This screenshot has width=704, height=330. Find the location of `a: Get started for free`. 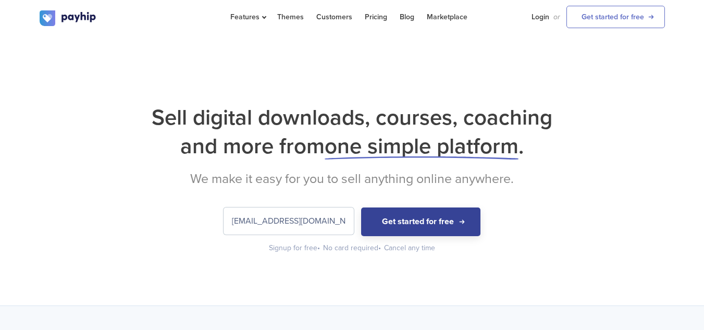

a: Get started for free is located at coordinates (615, 17).